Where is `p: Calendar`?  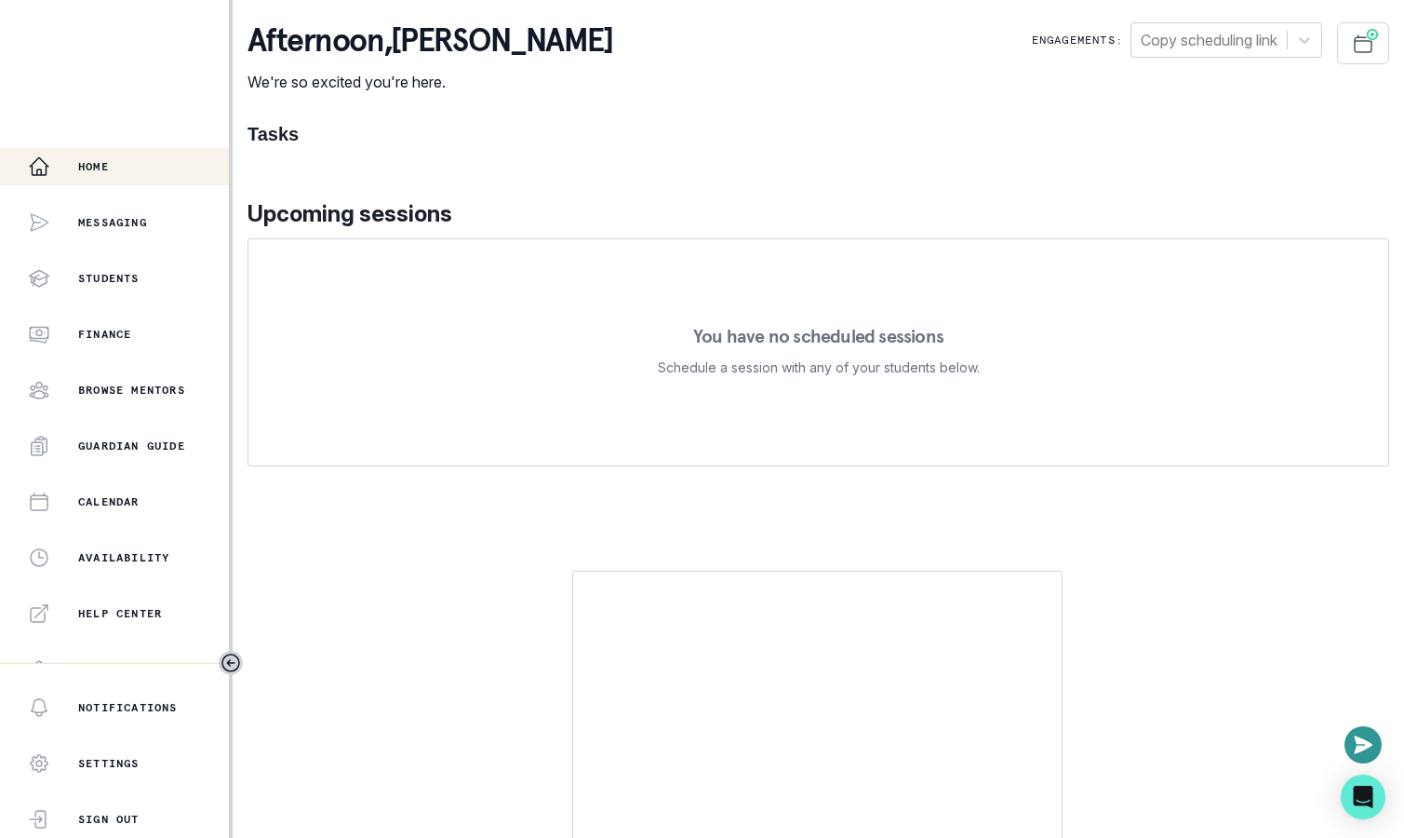 p: Calendar is located at coordinates (109, 502).